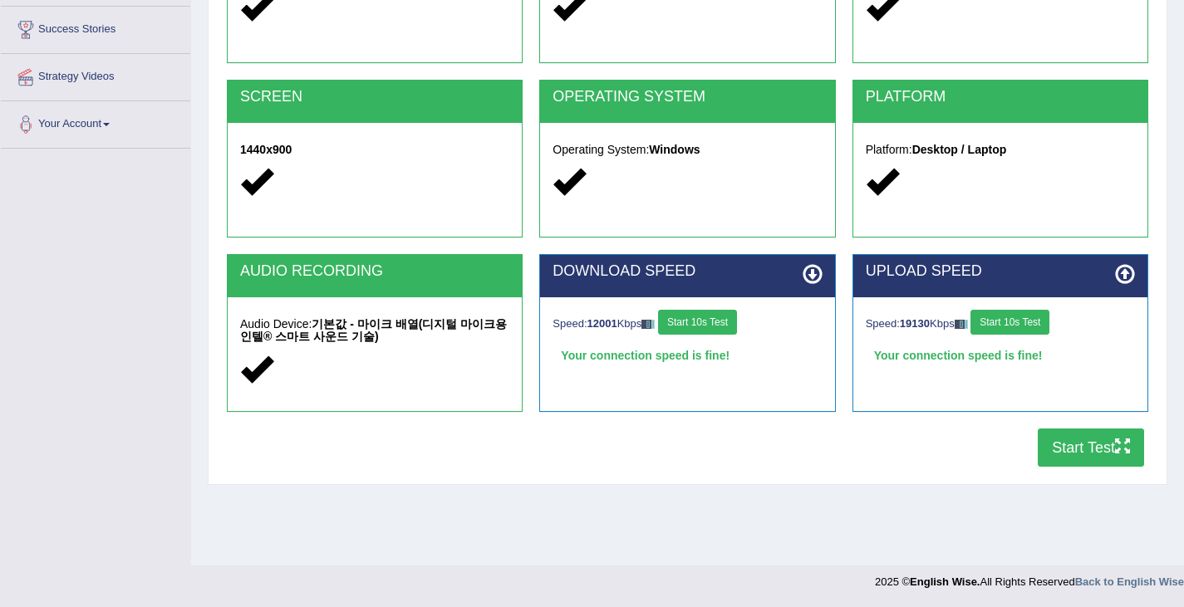 The height and width of the screenshot is (607, 1184). What do you see at coordinates (674, 150) in the screenshot?
I see `strong: Windows` at bounding box center [674, 150].